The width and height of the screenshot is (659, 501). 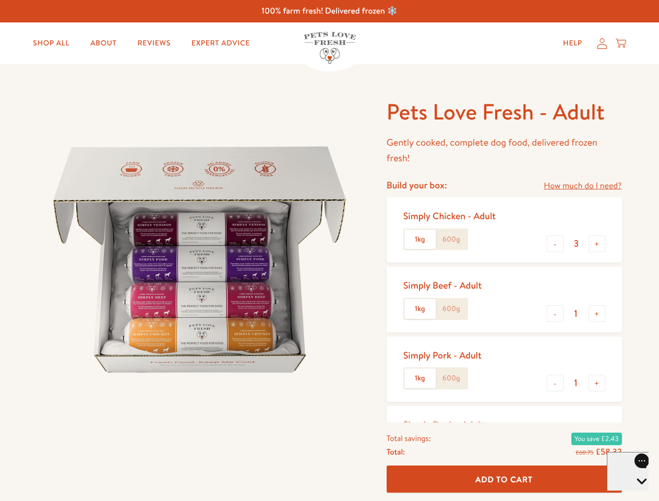 What do you see at coordinates (442, 355) in the screenshot?
I see `div: Simply Pork - Adult` at bounding box center [442, 355].